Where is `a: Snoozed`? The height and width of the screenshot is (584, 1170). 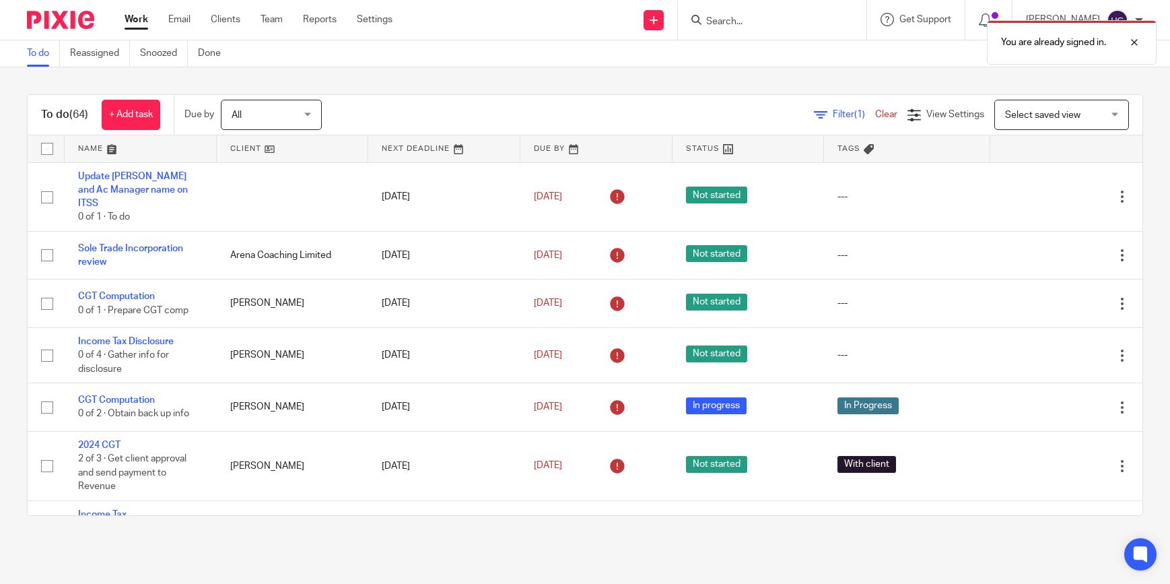 a: Snoozed is located at coordinates (164, 53).